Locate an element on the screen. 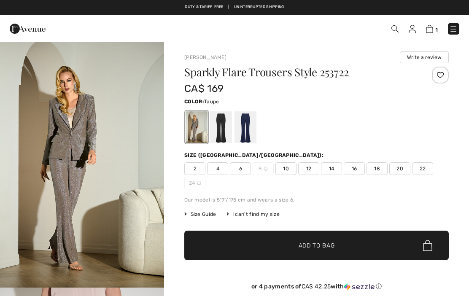 This screenshot has height=296, width=469. span: Size Guide is located at coordinates (200, 214).